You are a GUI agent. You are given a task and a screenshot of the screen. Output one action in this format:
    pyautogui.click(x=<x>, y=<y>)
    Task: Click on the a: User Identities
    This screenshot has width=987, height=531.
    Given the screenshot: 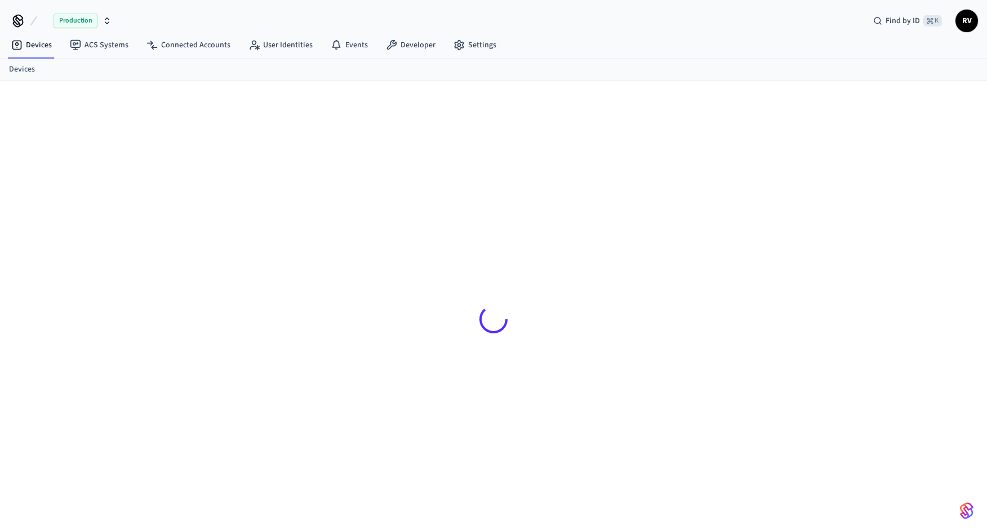 What is the action you would take?
    pyautogui.click(x=281, y=45)
    